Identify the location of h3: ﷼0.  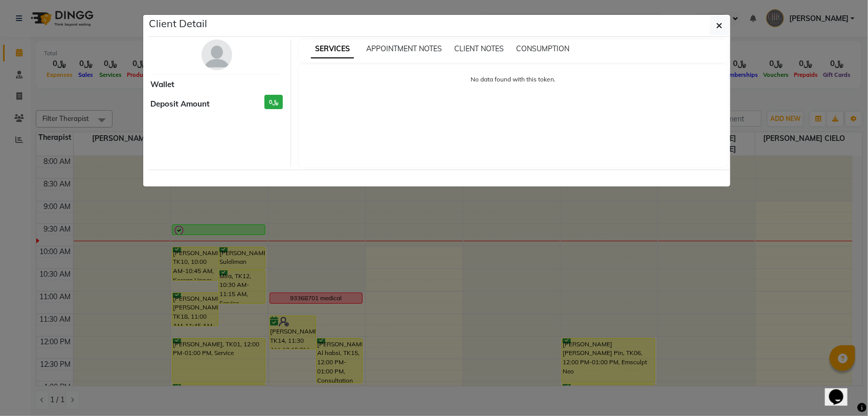
(274, 102).